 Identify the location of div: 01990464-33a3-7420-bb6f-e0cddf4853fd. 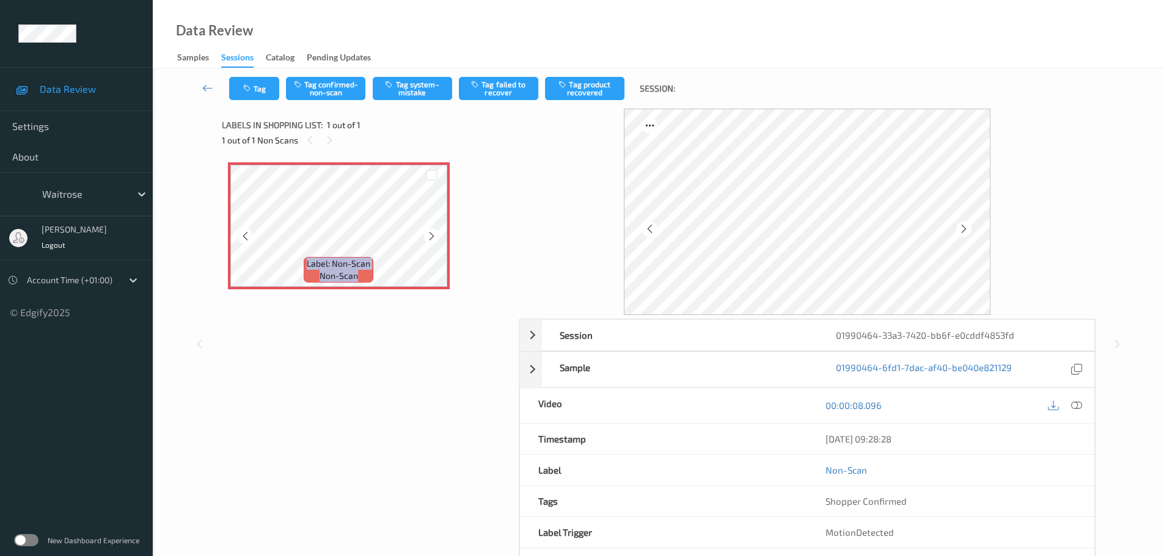
(955, 335).